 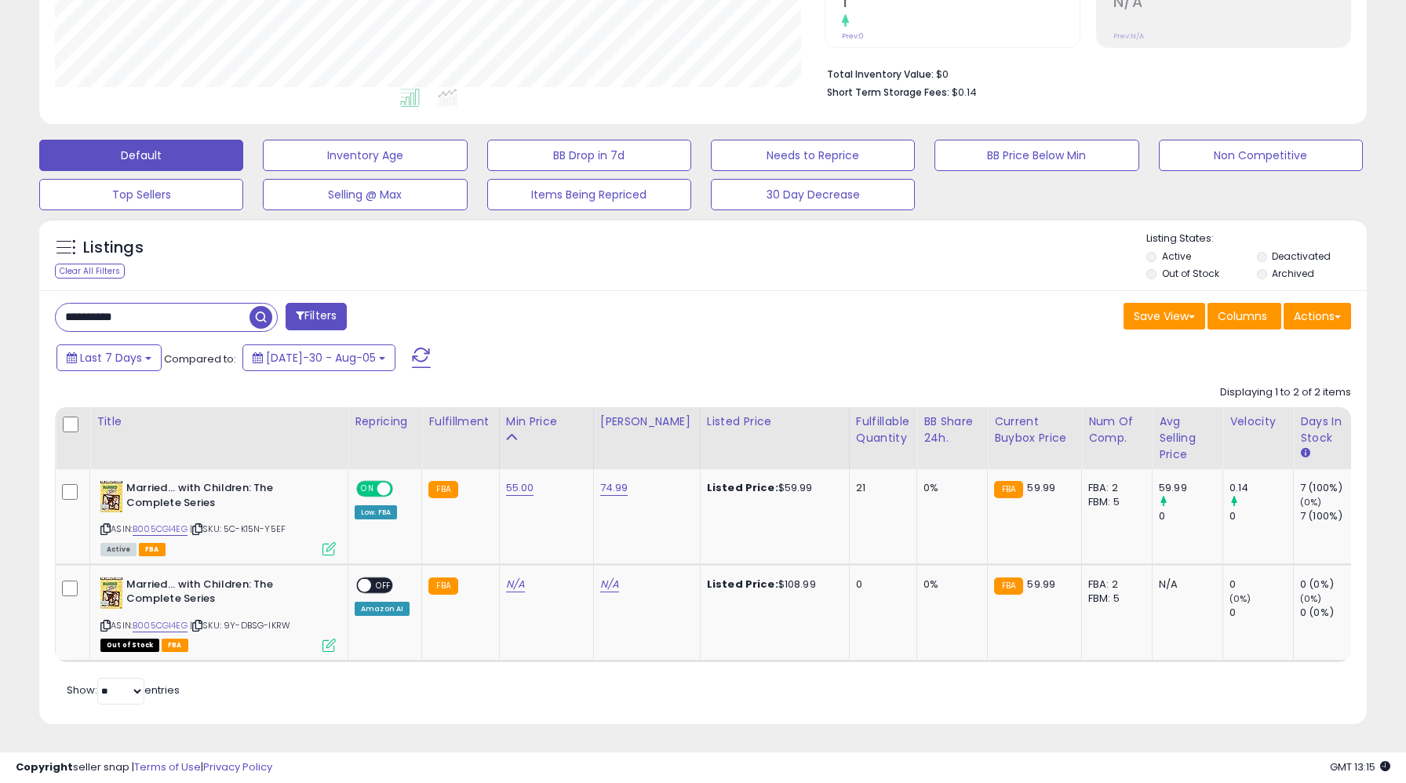 What do you see at coordinates (1293, 273) in the screenshot?
I see `label: Archived` at bounding box center [1293, 273].